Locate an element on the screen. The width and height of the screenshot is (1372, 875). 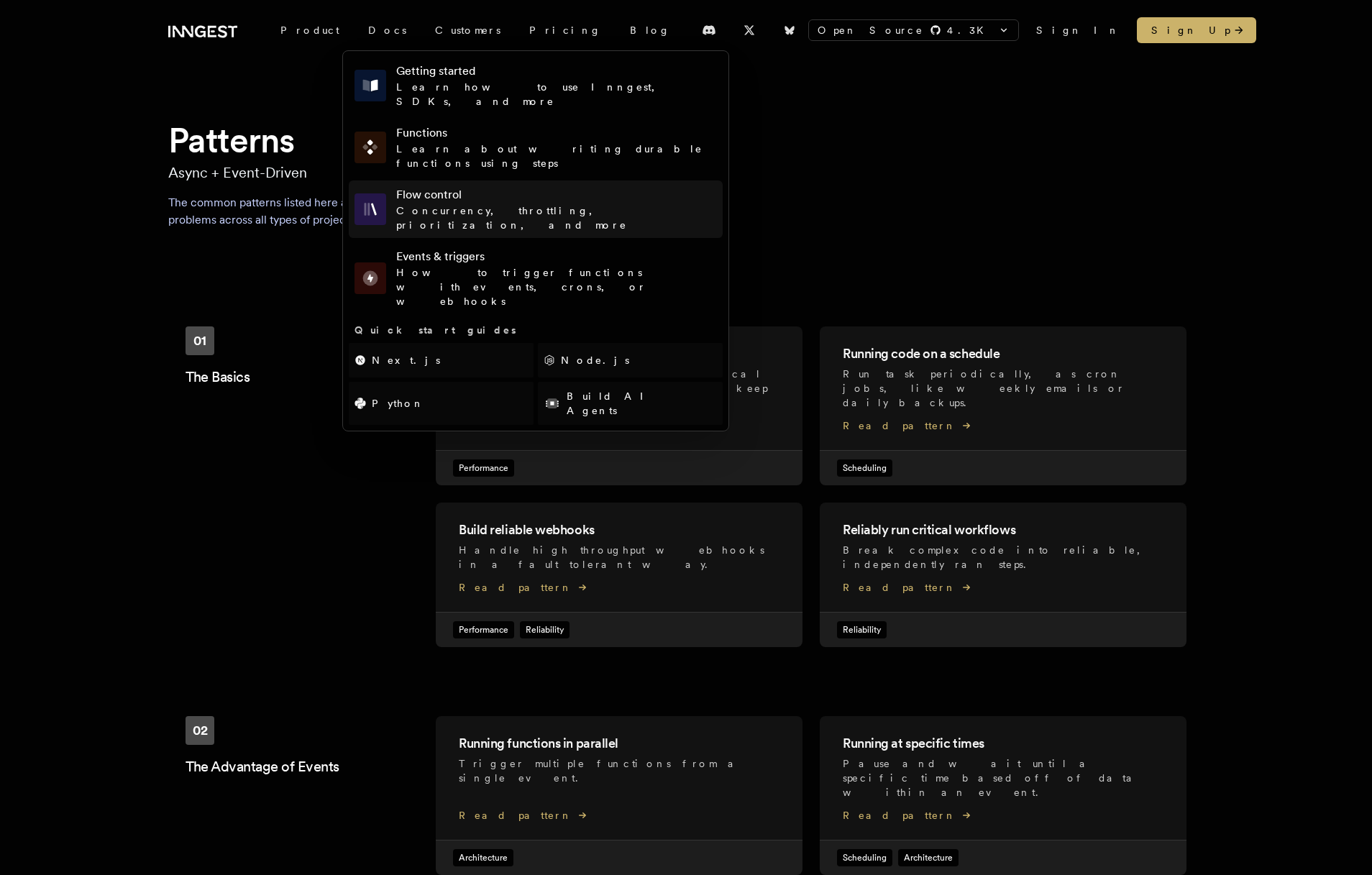
a: Node.js is located at coordinates (630, 360).